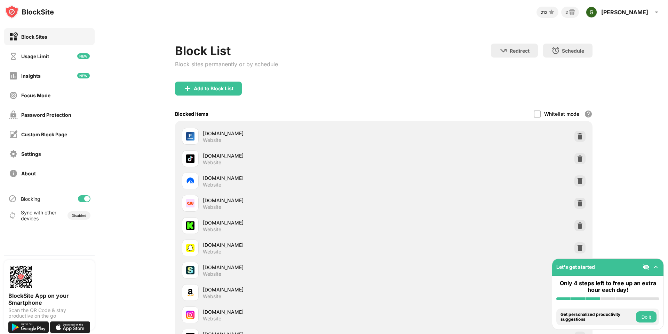 The width and height of the screenshot is (668, 334). I want to click on div: Blocked Items, so click(192, 114).